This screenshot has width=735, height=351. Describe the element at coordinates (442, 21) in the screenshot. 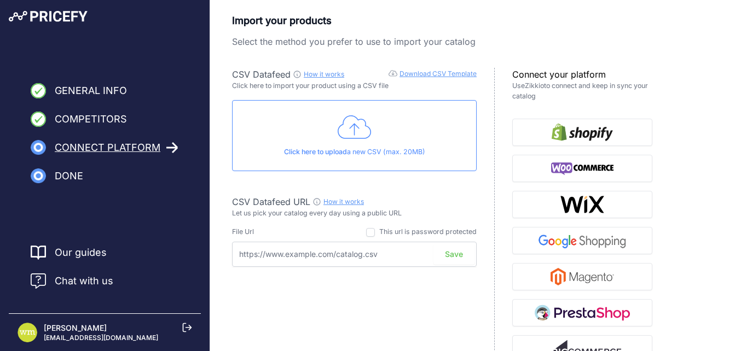

I see `p: Import your products` at that location.